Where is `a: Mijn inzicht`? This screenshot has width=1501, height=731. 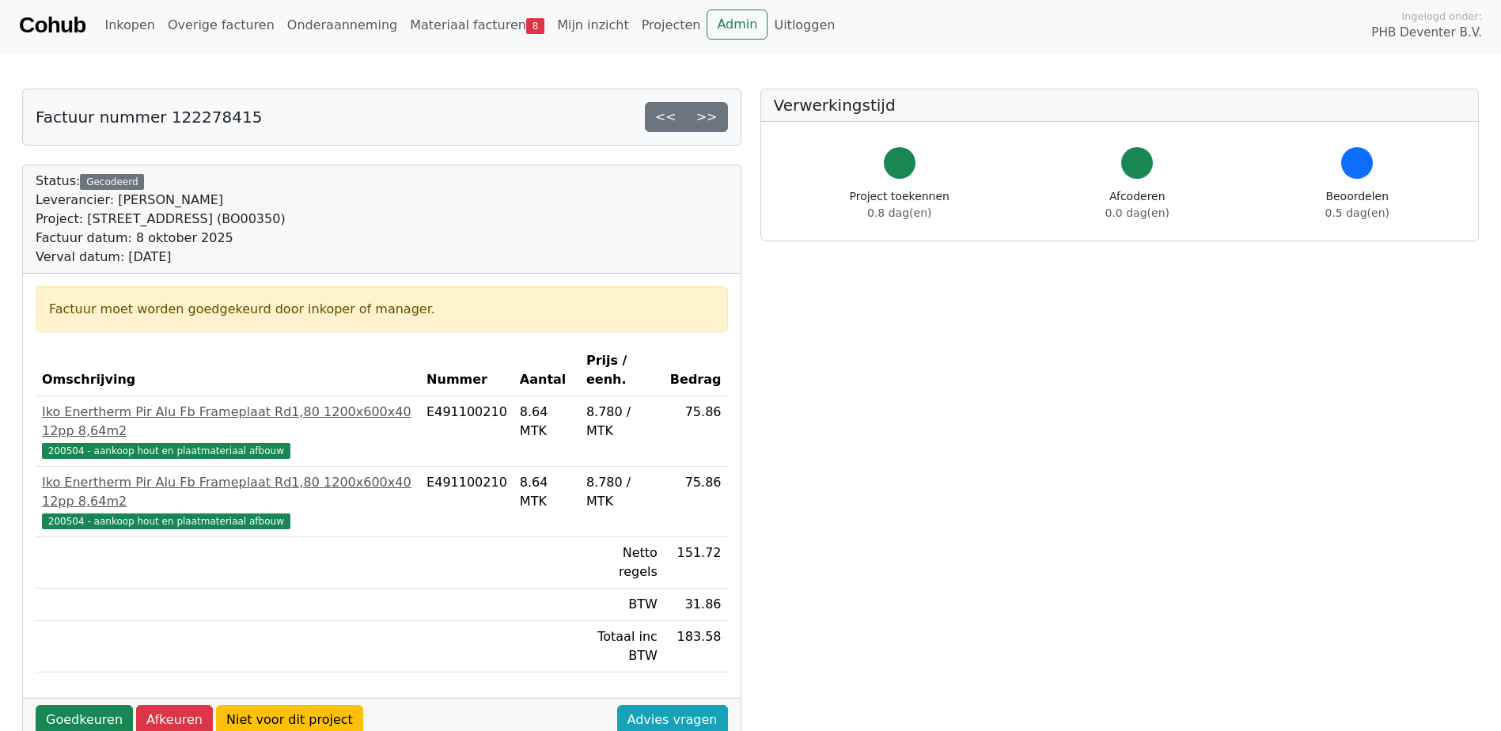
a: Mijn inzicht is located at coordinates (593, 25).